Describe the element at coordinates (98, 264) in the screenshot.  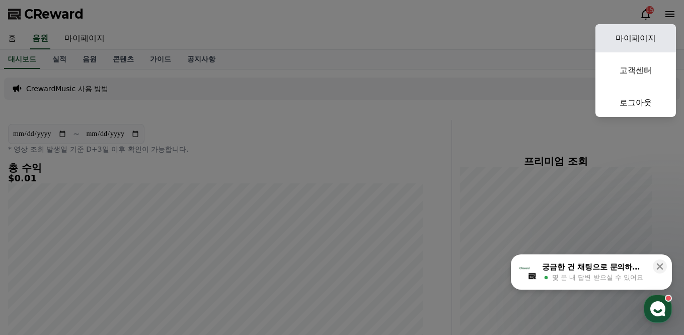
I see `a: 대화` at that location.